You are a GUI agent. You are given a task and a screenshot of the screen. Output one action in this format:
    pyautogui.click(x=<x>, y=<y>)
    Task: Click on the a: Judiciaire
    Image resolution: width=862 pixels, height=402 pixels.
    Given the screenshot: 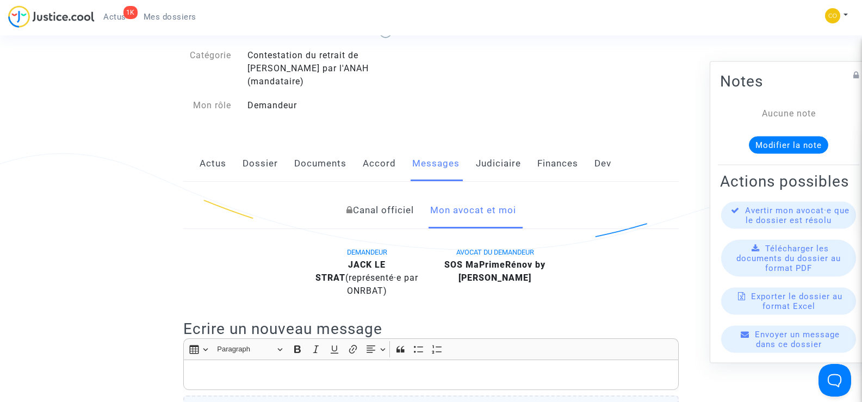 What is the action you would take?
    pyautogui.click(x=498, y=164)
    